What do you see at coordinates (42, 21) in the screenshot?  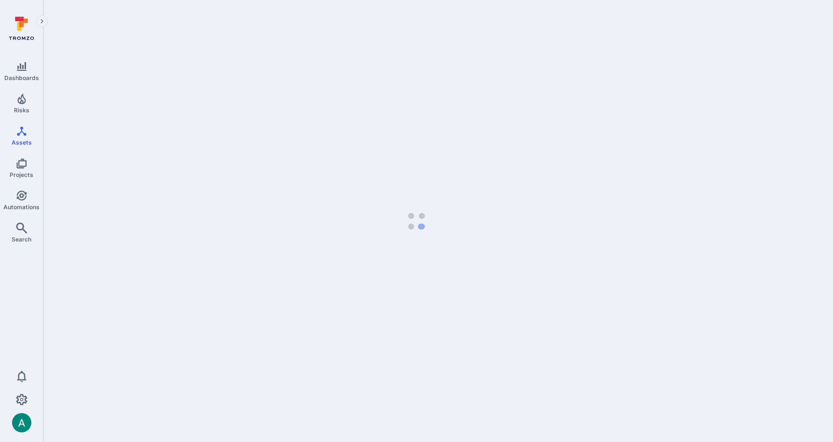 I see `i: Expand navigation menu` at bounding box center [42, 21].